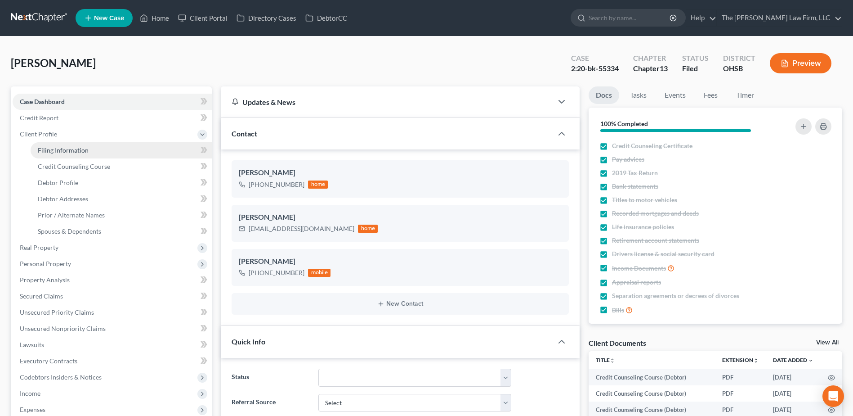 This screenshot has height=416, width=853. I want to click on span: Appraisal reports, so click(637, 282).